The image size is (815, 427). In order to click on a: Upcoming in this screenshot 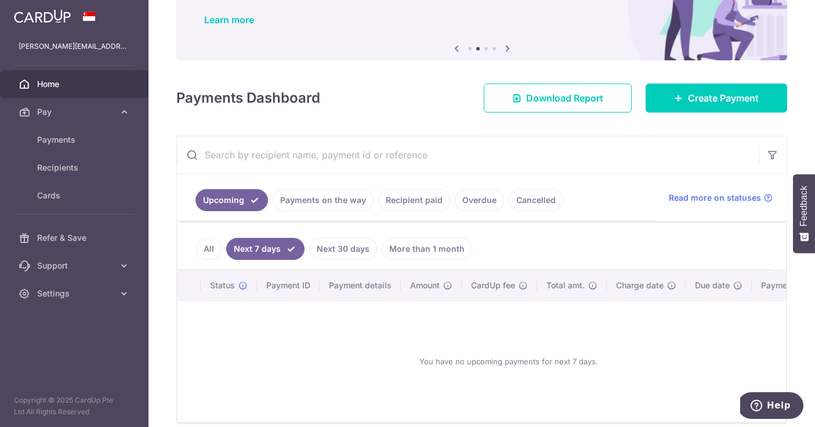, I will do `click(231, 200)`.